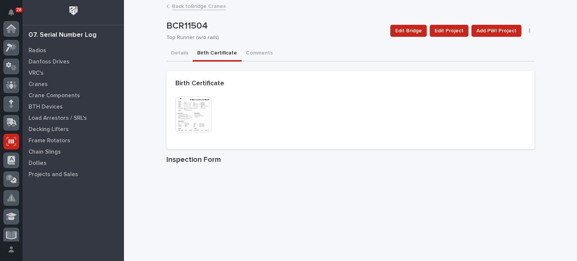 The width and height of the screenshot is (577, 261). What do you see at coordinates (496, 31) in the screenshot?
I see `span: Add PWI Project` at bounding box center [496, 31].